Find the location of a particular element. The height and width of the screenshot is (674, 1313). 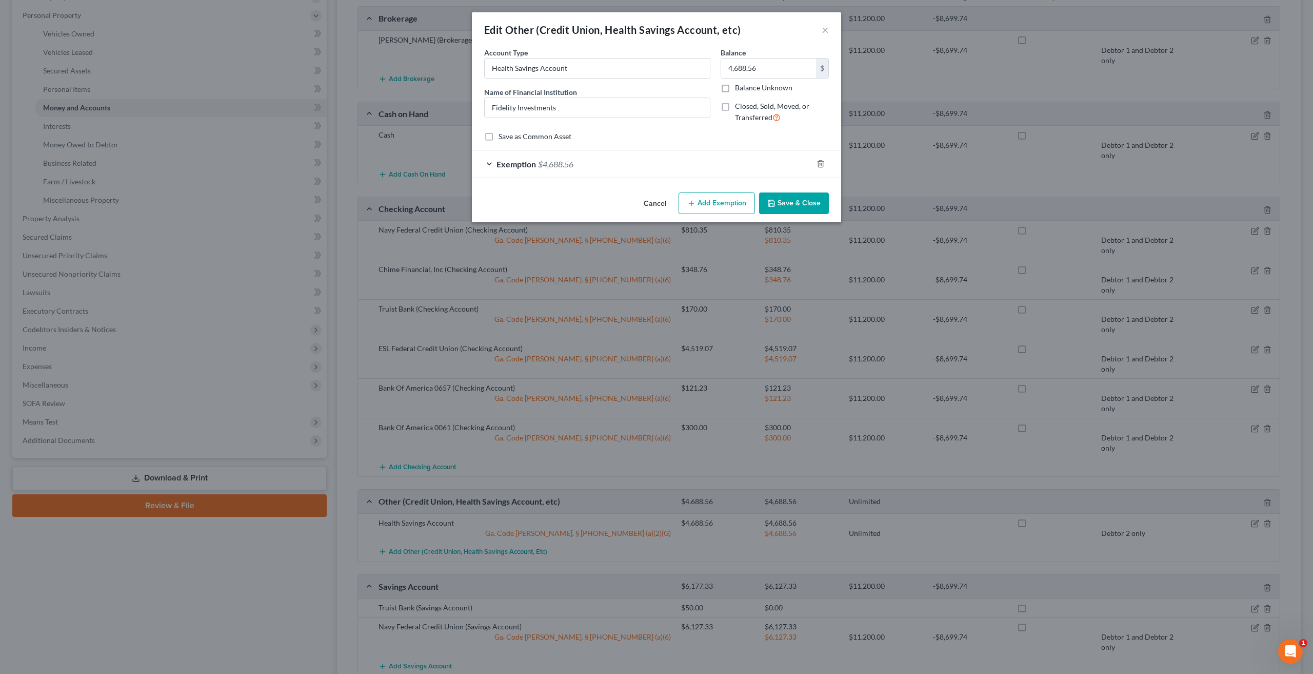

button: Save & Close is located at coordinates (794, 203).